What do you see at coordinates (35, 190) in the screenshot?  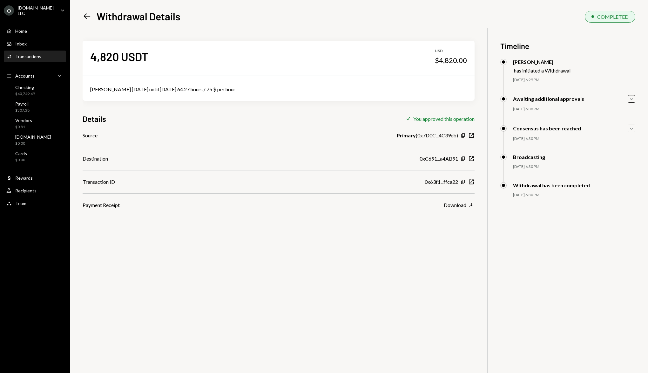 I see `a: Recipients` at bounding box center [35, 190].